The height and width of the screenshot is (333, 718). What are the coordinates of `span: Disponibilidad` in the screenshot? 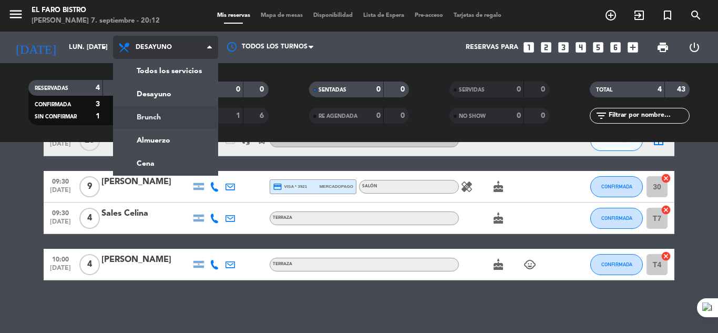 It's located at (333, 15).